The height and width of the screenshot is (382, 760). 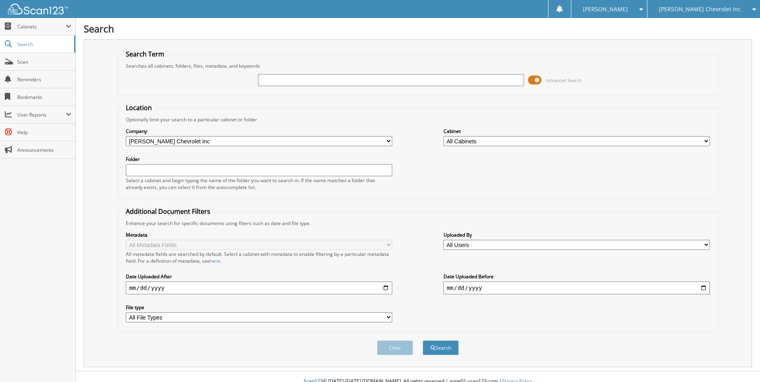 I want to click on span: Cabinets, so click(x=41, y=26).